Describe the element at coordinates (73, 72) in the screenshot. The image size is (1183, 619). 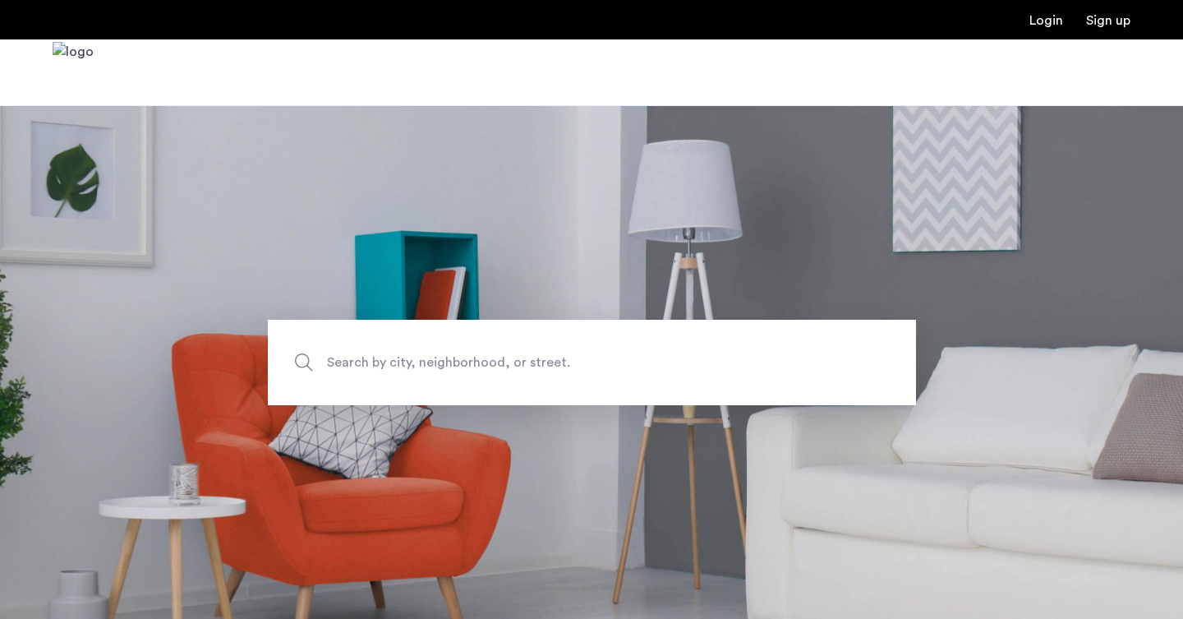
I see `a: Cazamio Logo` at that location.